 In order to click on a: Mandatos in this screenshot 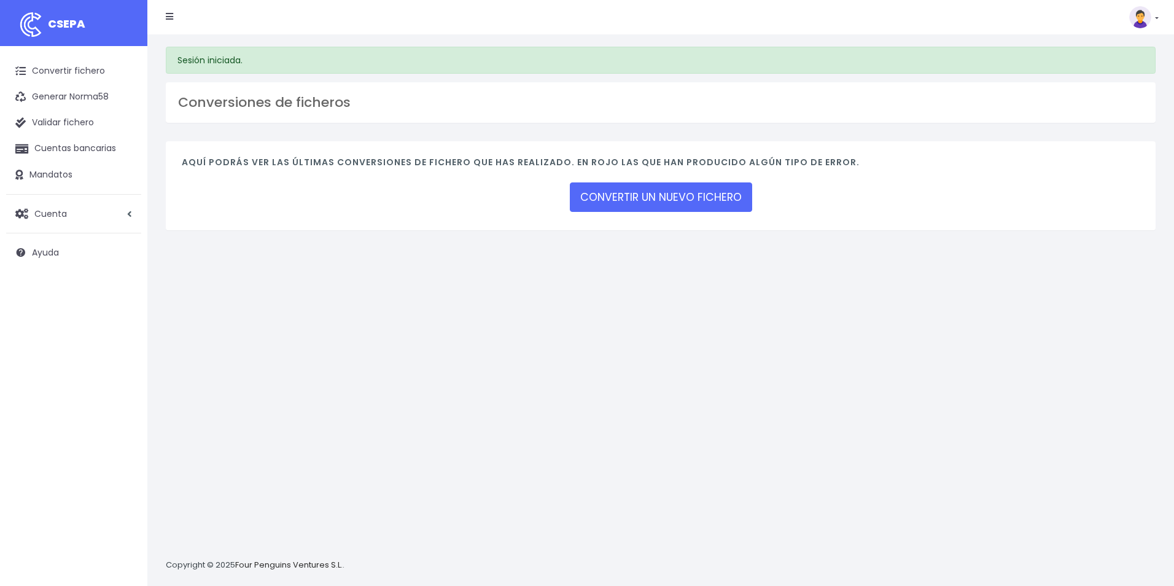, I will do `click(74, 175)`.